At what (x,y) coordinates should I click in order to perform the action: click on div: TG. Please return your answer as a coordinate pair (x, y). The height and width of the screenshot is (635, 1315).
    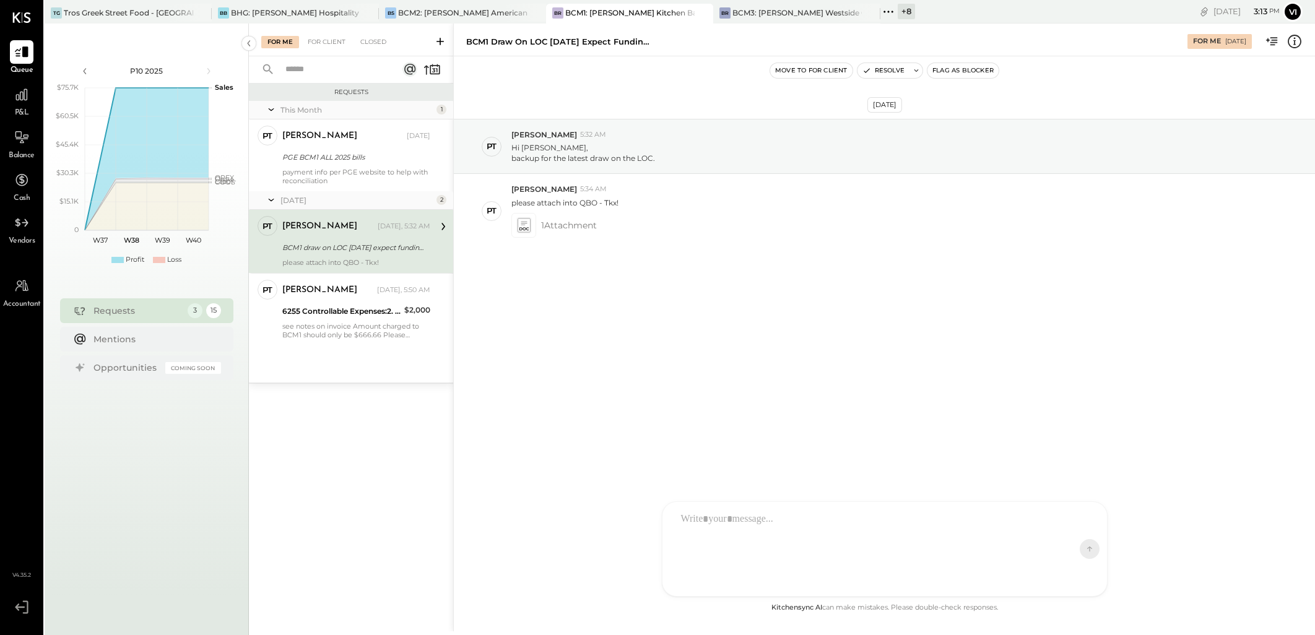
    Looking at the image, I should click on (56, 13).